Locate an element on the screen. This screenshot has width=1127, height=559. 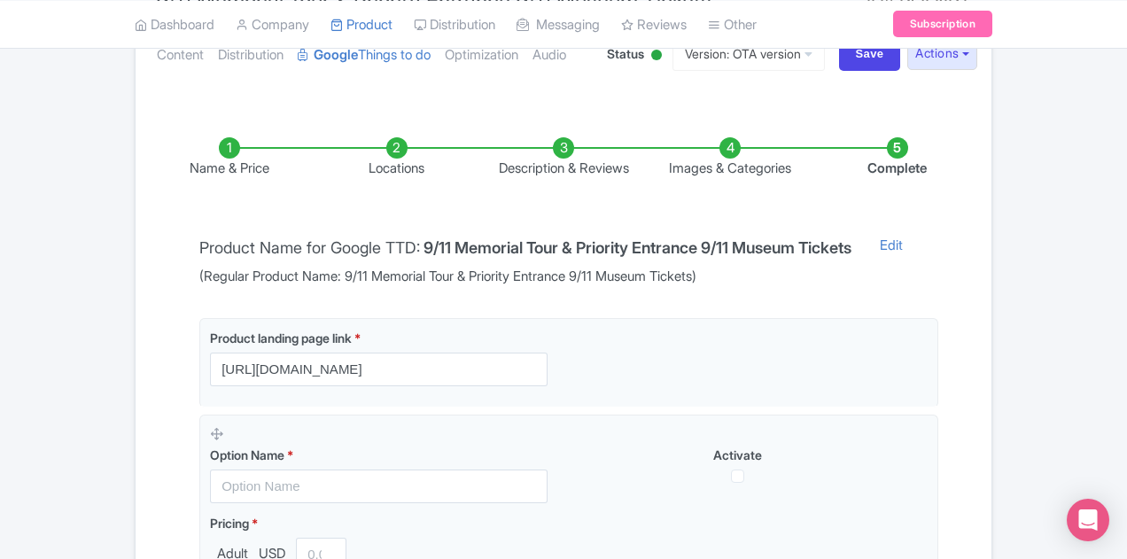
button: Actions is located at coordinates (942, 53).